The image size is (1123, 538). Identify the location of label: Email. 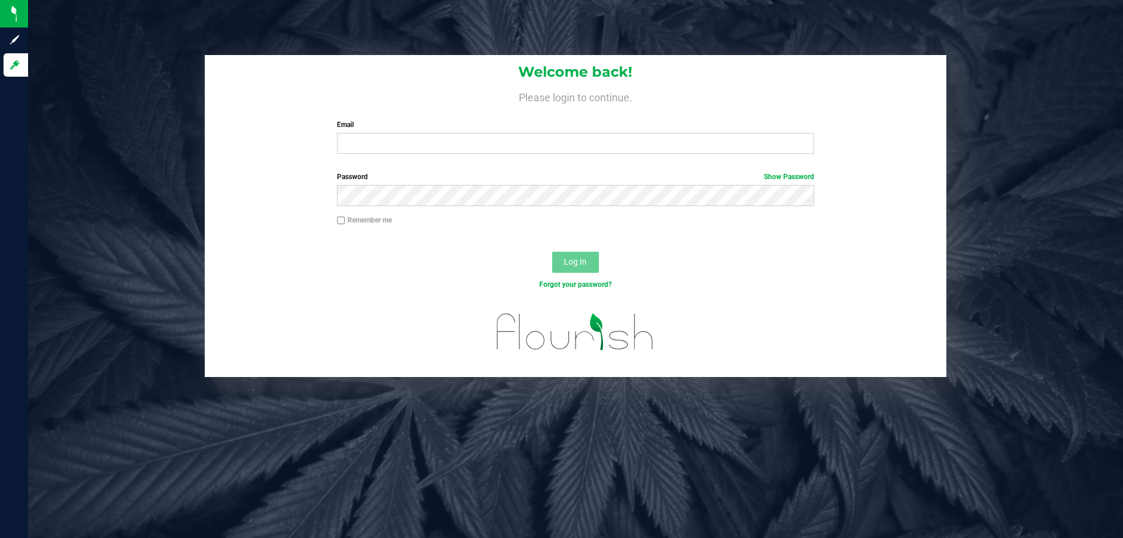
(575, 125).